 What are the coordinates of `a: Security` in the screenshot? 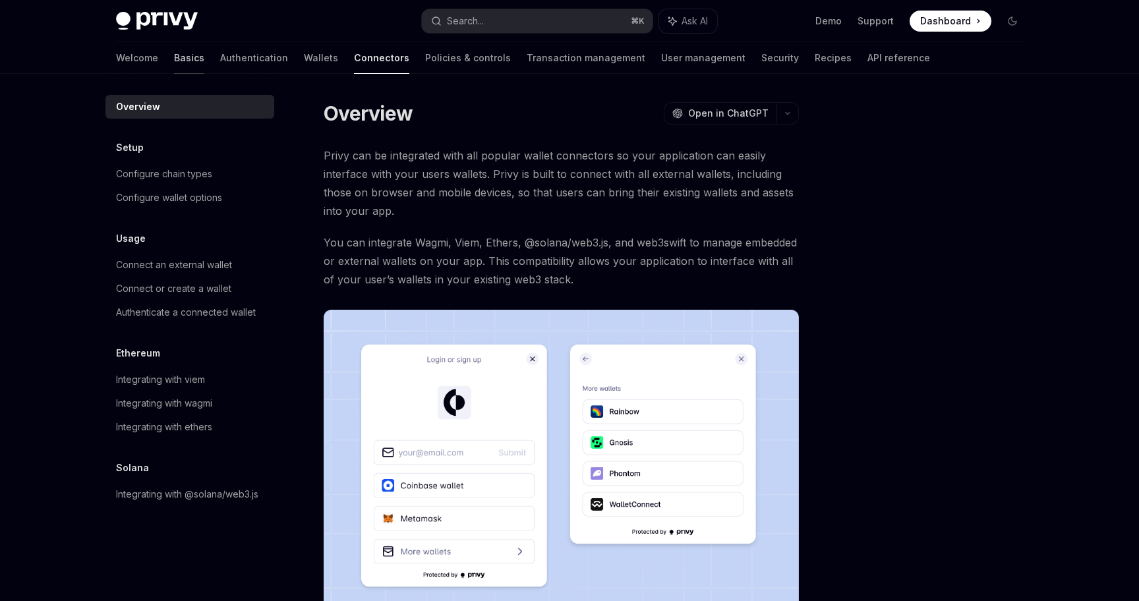 It's located at (780, 58).